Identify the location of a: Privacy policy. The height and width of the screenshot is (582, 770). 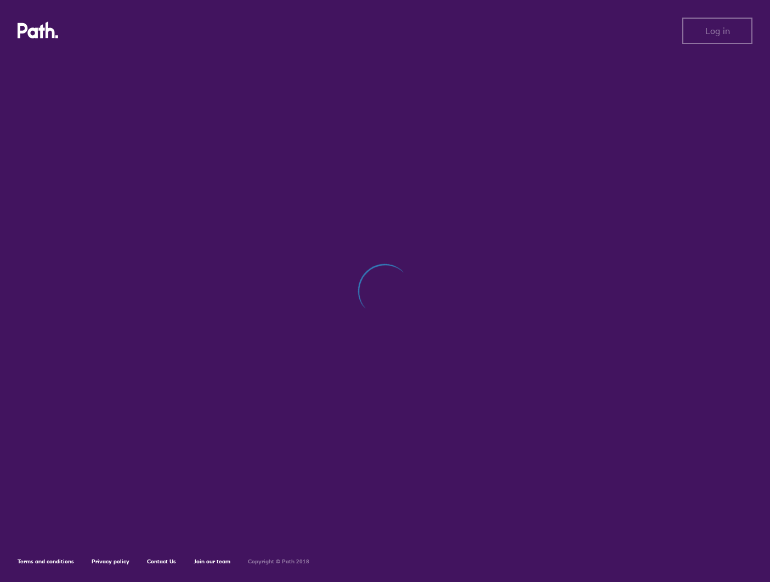
(110, 561).